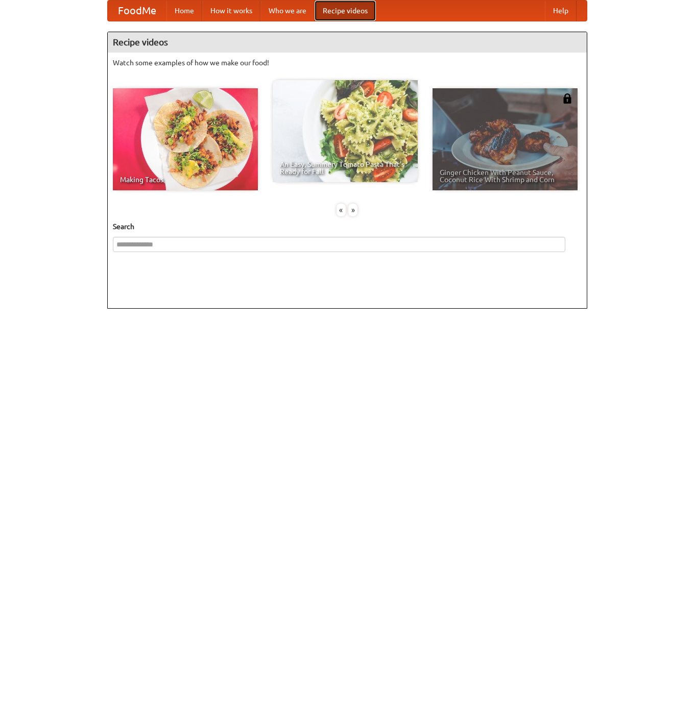 The image size is (694, 722). I want to click on a: Making Tacos, so click(185, 139).